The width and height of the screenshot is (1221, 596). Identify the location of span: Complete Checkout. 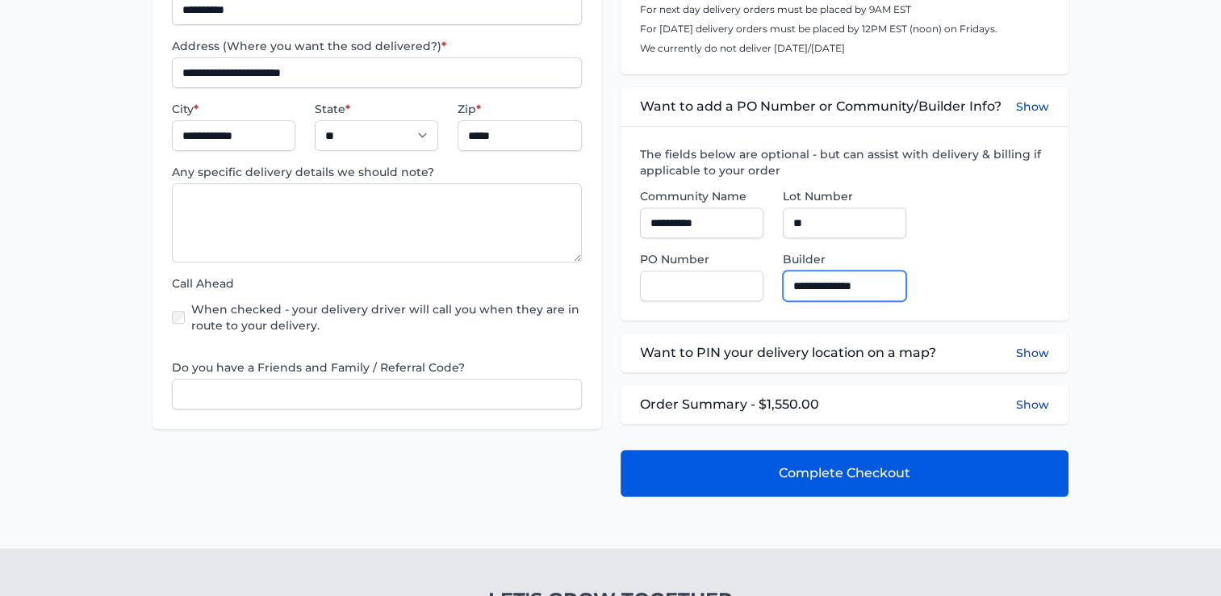
(844, 473).